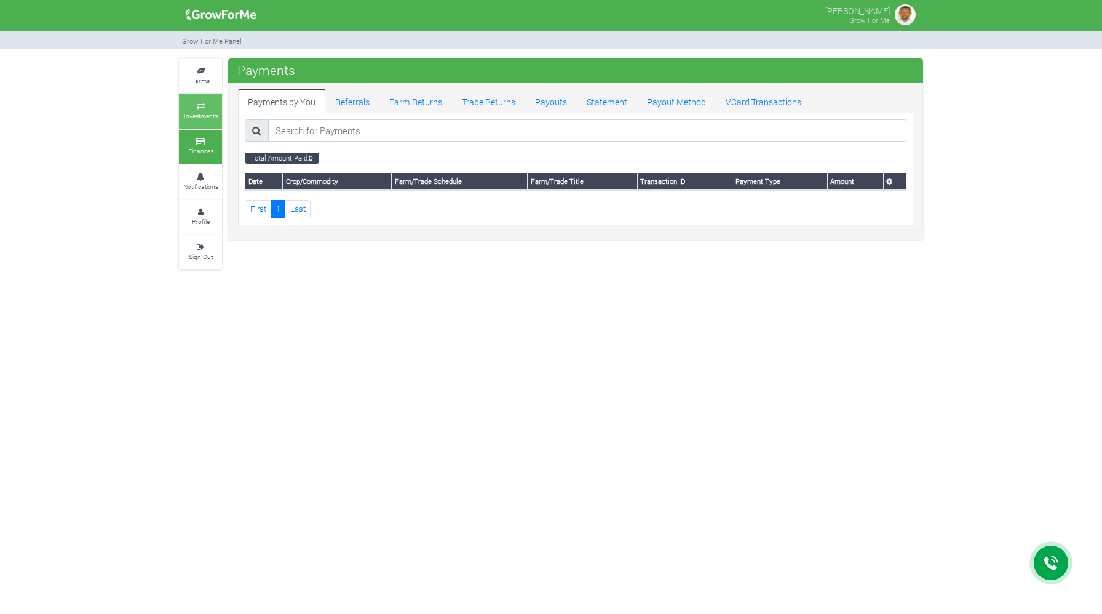  Describe the element at coordinates (488, 101) in the screenshot. I see `a: Trade Returns` at that location.